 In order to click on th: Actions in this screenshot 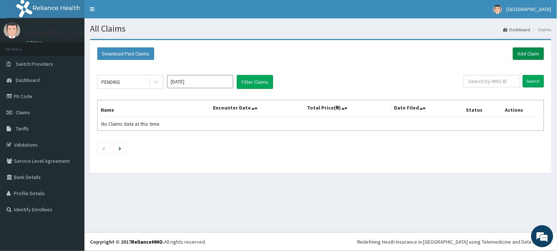, I will do `click(523, 109)`.